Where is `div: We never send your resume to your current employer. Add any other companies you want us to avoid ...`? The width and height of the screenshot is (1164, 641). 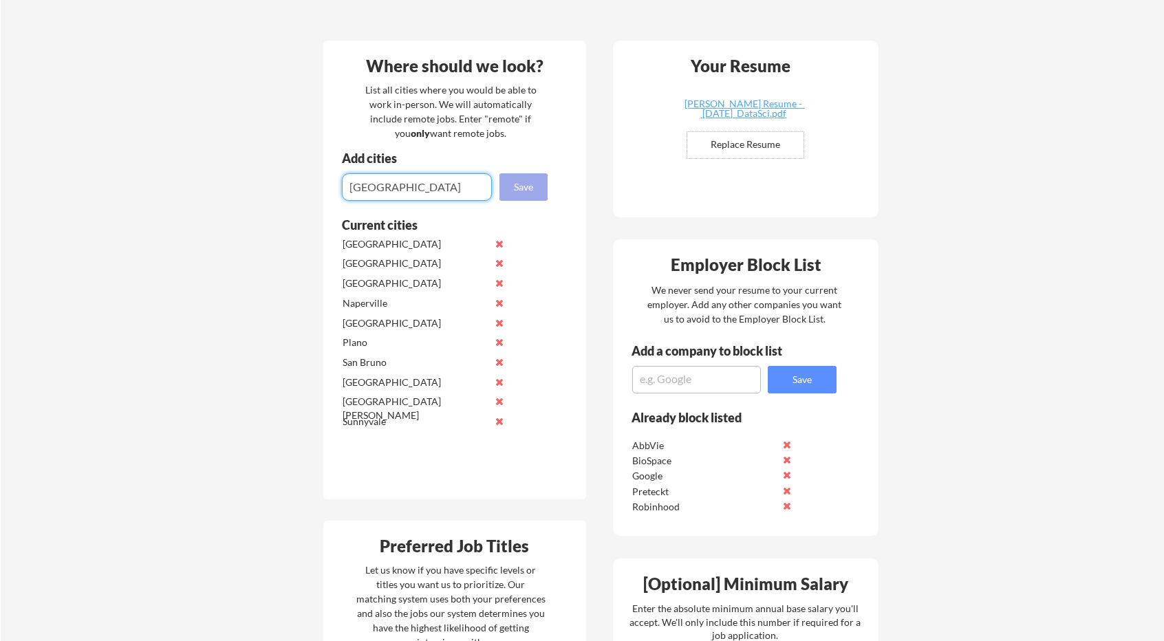
div: We never send your resume to your current employer. Add any other companies you want us to avoid ... is located at coordinates (744, 304).